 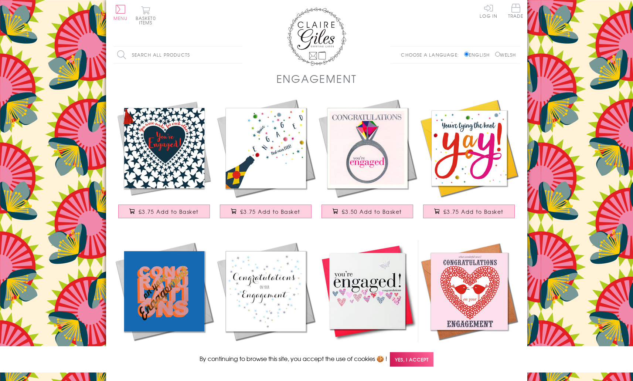 I want to click on h1: Engagement, so click(x=317, y=78).